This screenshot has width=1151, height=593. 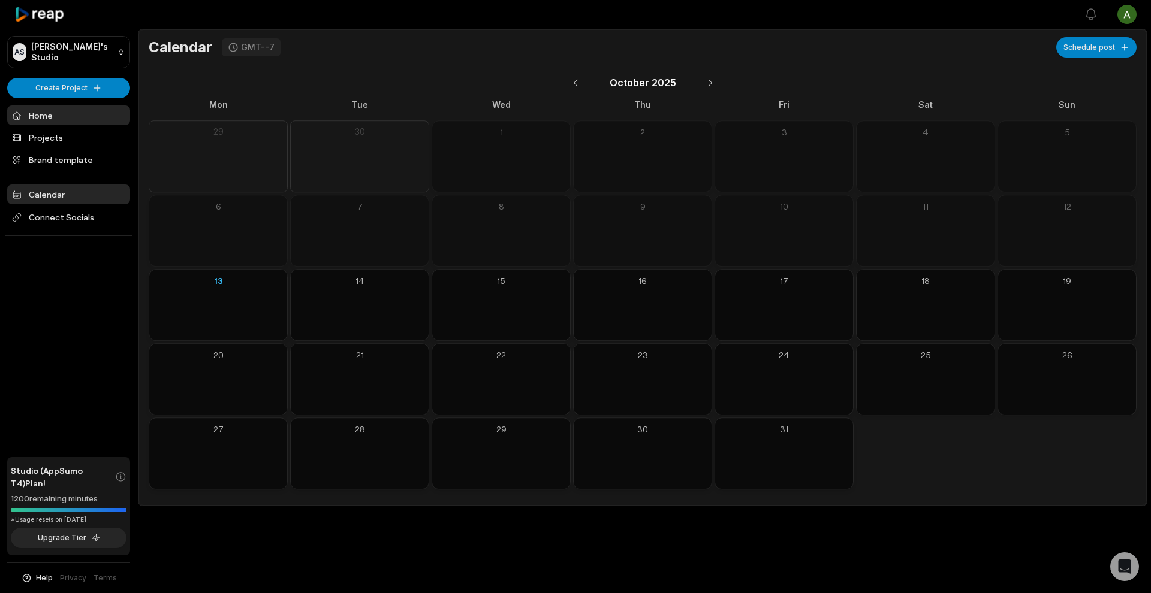 I want to click on div: 5, so click(x=1067, y=132).